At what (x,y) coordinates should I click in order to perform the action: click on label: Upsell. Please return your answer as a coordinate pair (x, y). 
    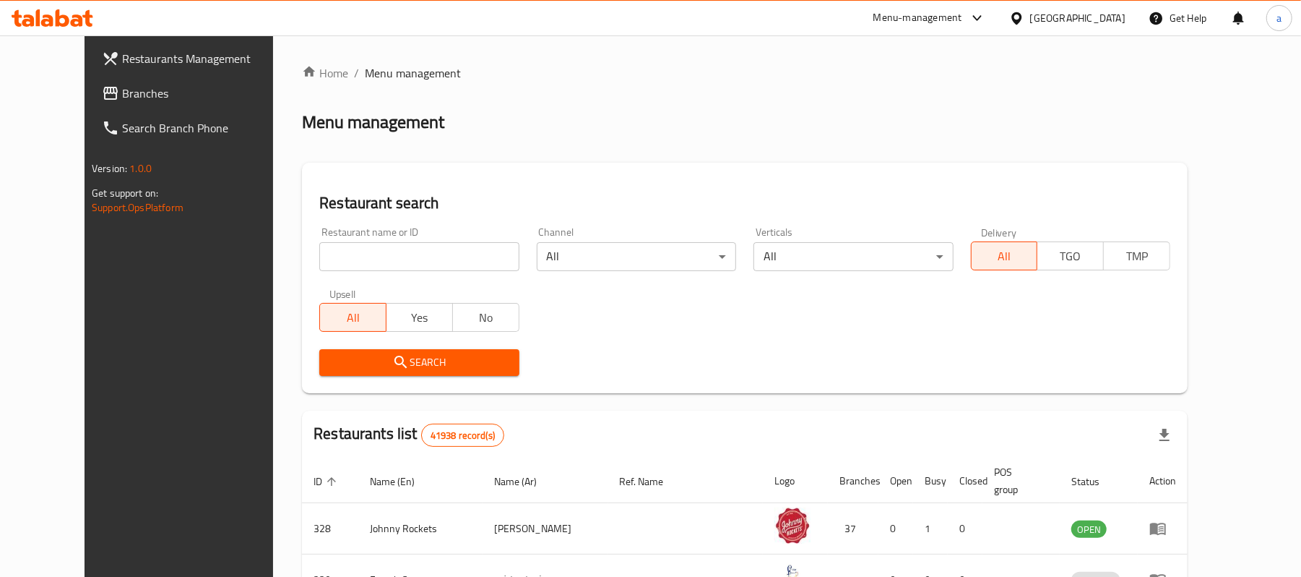
    Looking at the image, I should click on (343, 293).